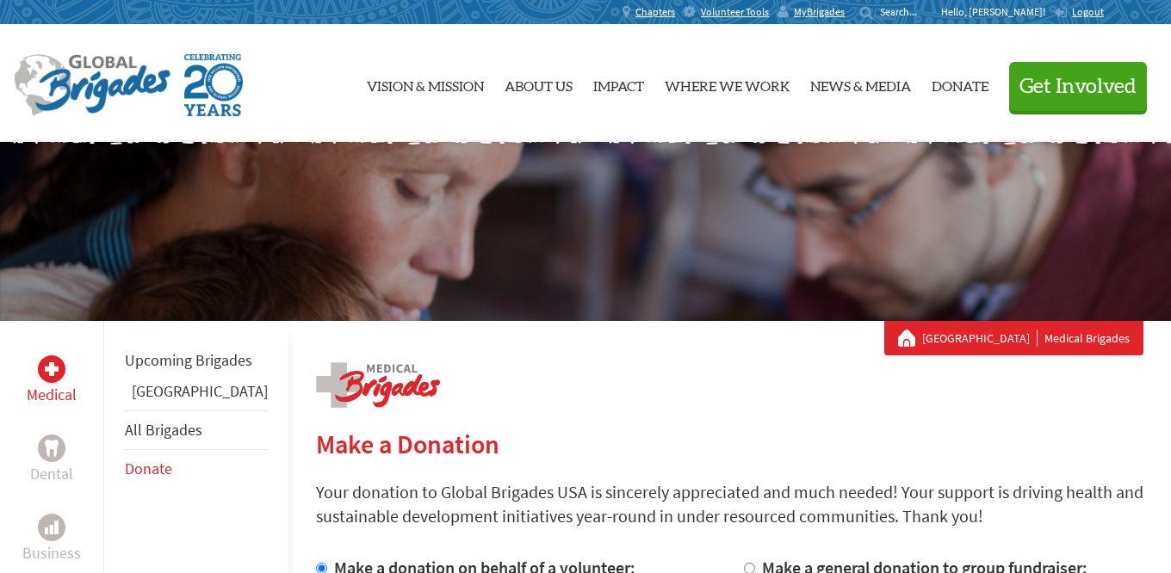 The width and height of the screenshot is (1171, 573). What do you see at coordinates (52, 448) in the screenshot?
I see `img: Dental` at bounding box center [52, 448].